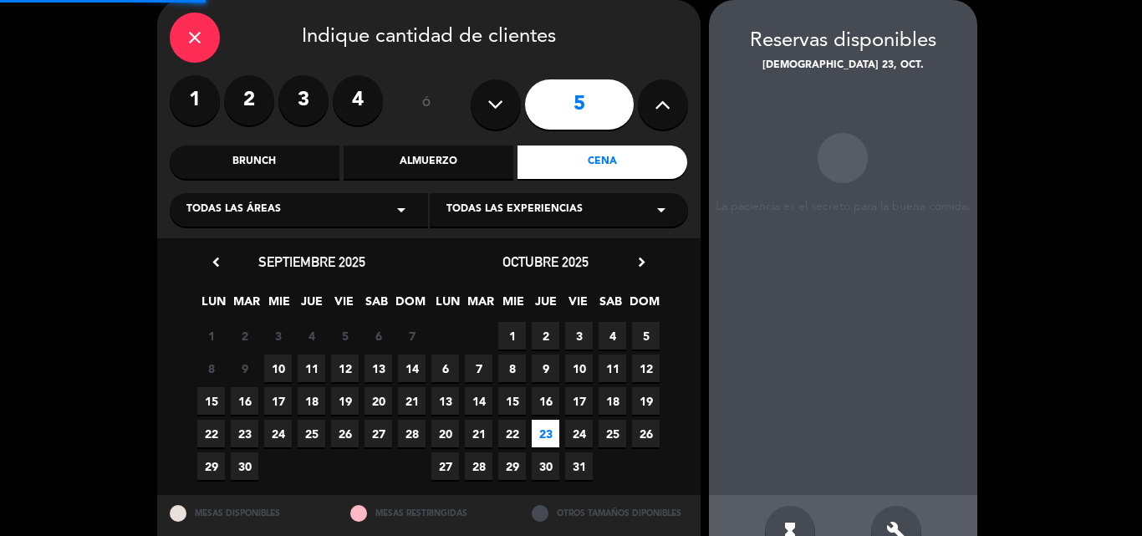  I want to click on label: 3, so click(303, 100).